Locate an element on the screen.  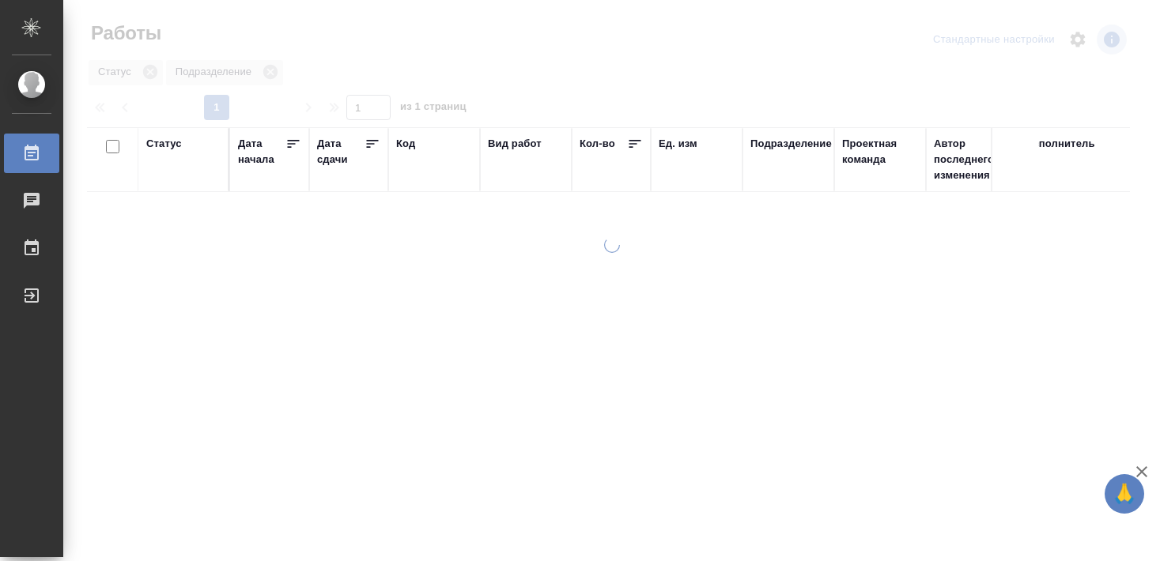
div: Код is located at coordinates (406, 144).